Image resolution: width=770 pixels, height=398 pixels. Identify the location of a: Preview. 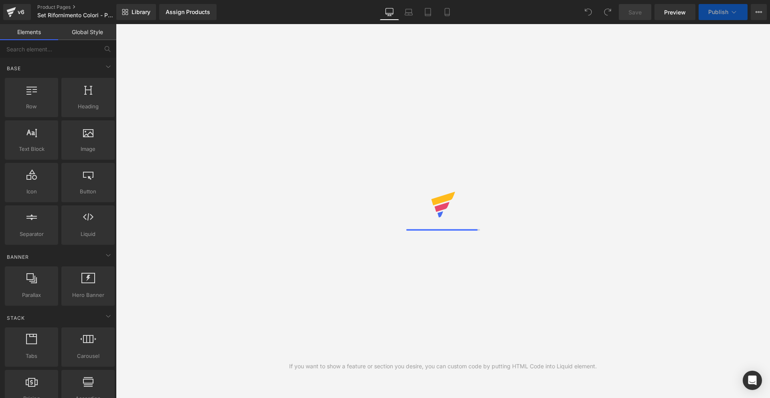
(675, 12).